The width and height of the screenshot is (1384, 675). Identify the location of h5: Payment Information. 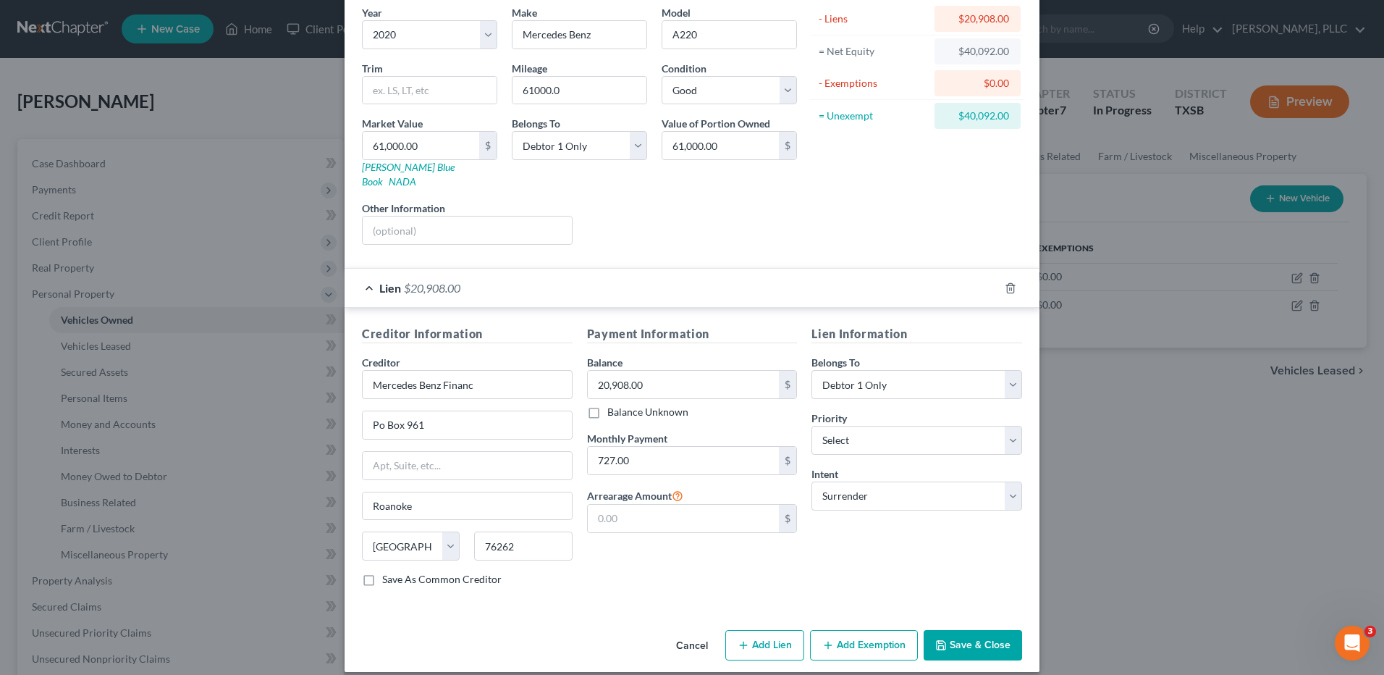
(692, 334).